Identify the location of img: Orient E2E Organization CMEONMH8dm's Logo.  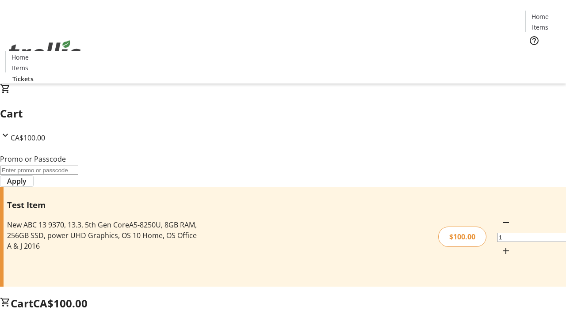
(45, 53).